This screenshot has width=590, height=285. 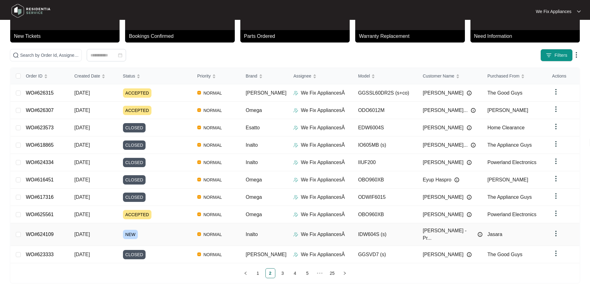 What do you see at coordinates (40, 234) in the screenshot?
I see `a: WO#624109` at bounding box center [40, 234].